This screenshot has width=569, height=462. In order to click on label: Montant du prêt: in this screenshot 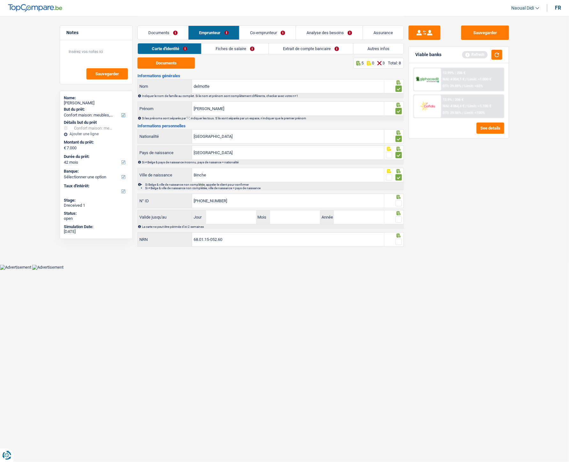, I will do `click(95, 142)`.